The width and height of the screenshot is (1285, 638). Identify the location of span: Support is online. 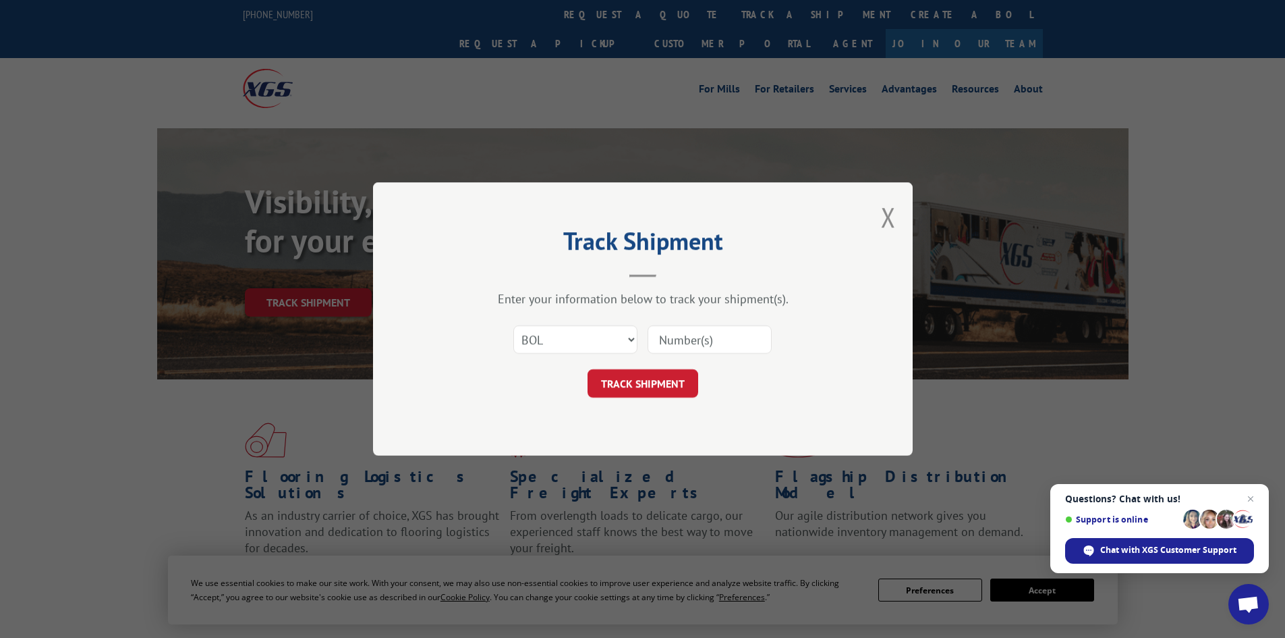
(1122, 519).